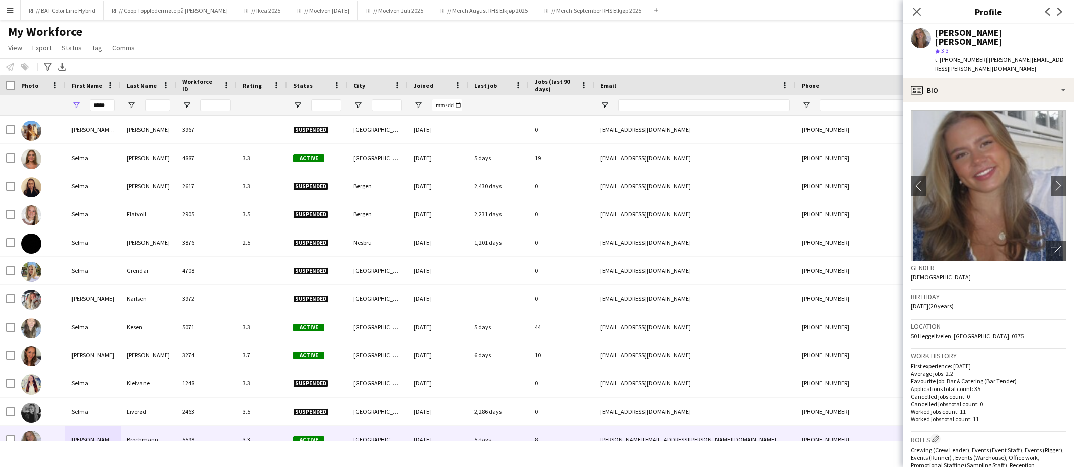  Describe the element at coordinates (31, 131) in the screenshot. I see `img: Selma Andrea Halvorsen` at that location.